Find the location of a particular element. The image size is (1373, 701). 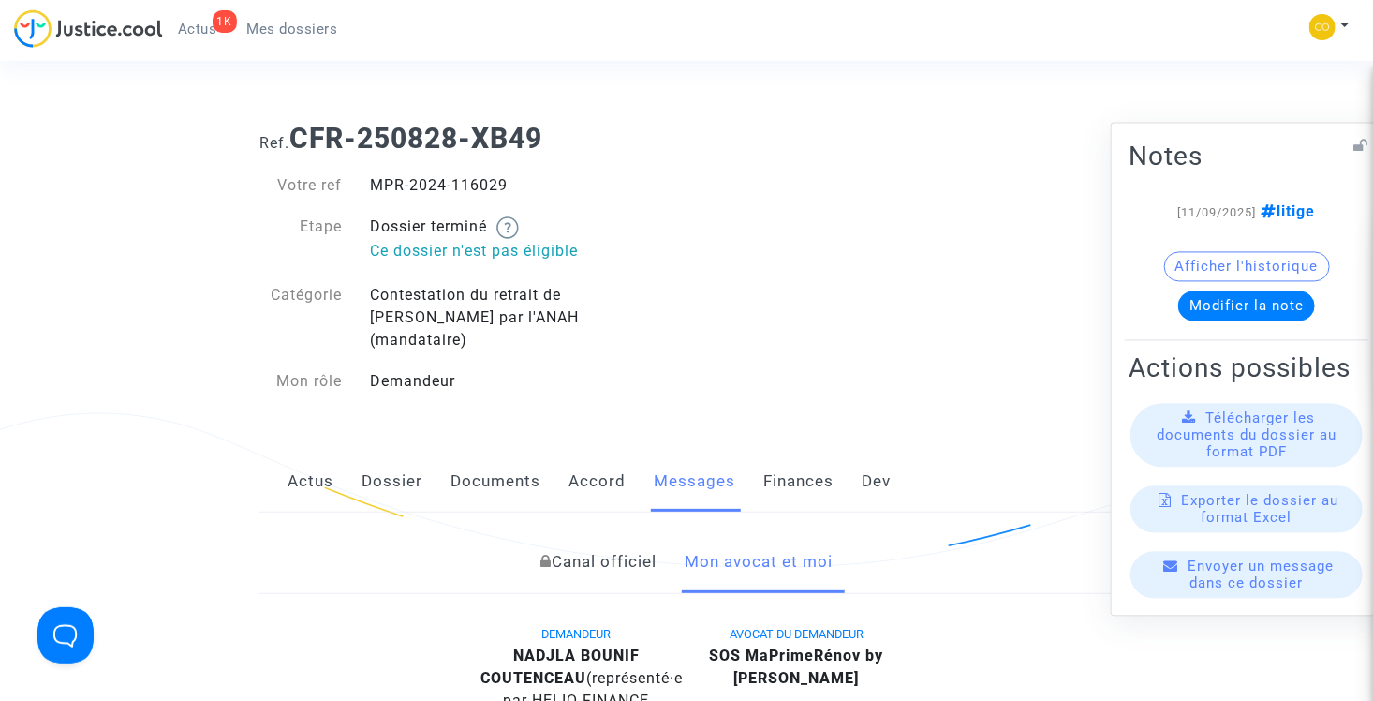

span: litige is located at coordinates (1286, 212).